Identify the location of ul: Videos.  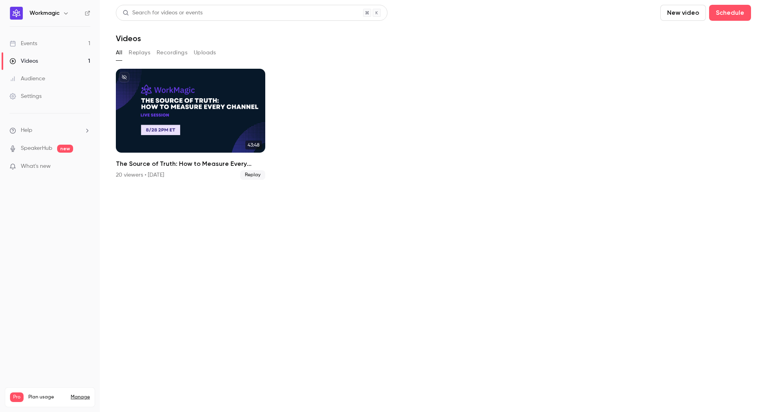
(433, 124).